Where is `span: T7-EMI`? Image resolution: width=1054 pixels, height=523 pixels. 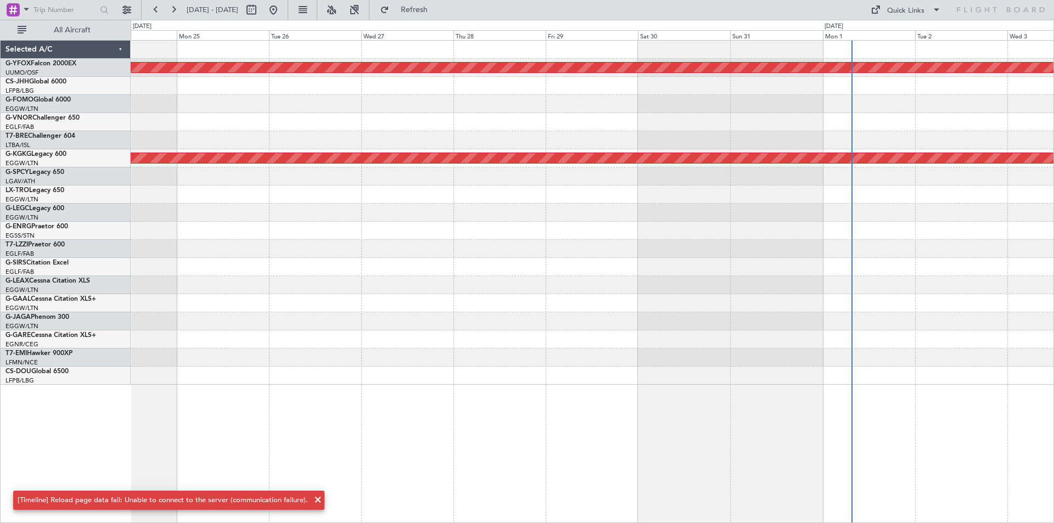 span: T7-EMI is located at coordinates (16, 353).